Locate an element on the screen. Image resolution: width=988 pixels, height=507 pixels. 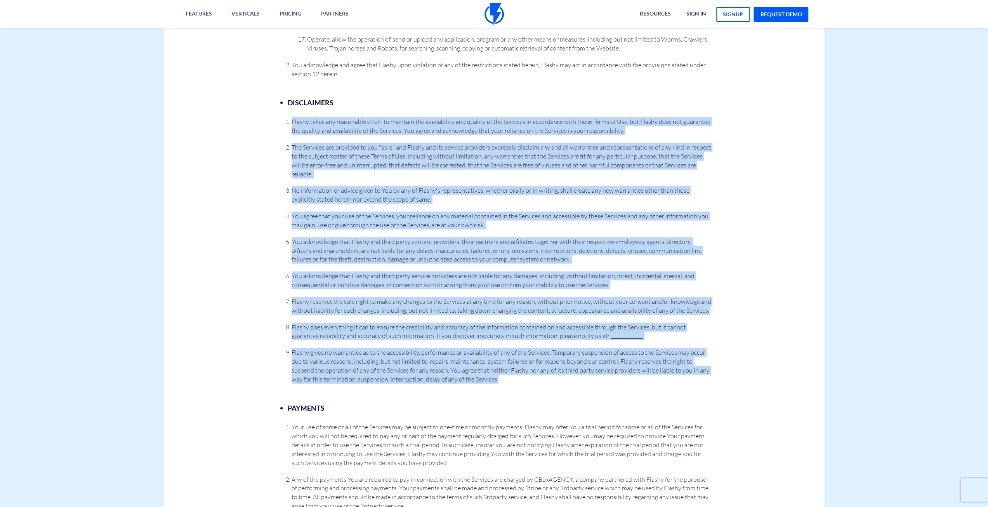
span: Flashy takes any reasonable effort to maintain the availability and quality of the Services in ac... is located at coordinates (501, 126).